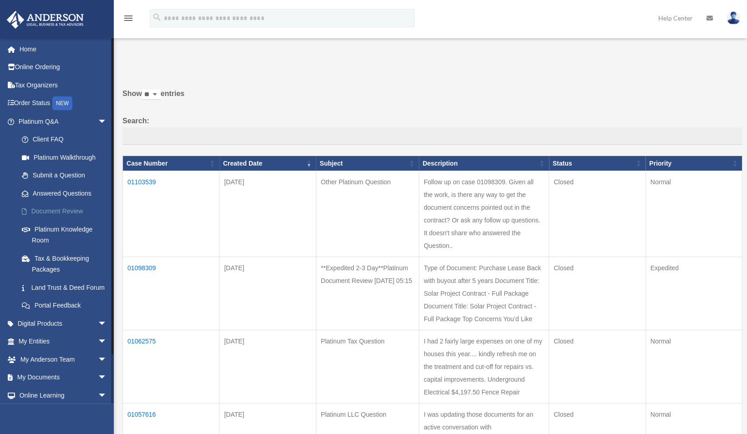 This screenshot has width=747, height=434. I want to click on a: Digital Productsarrow_drop_down, so click(63, 324).